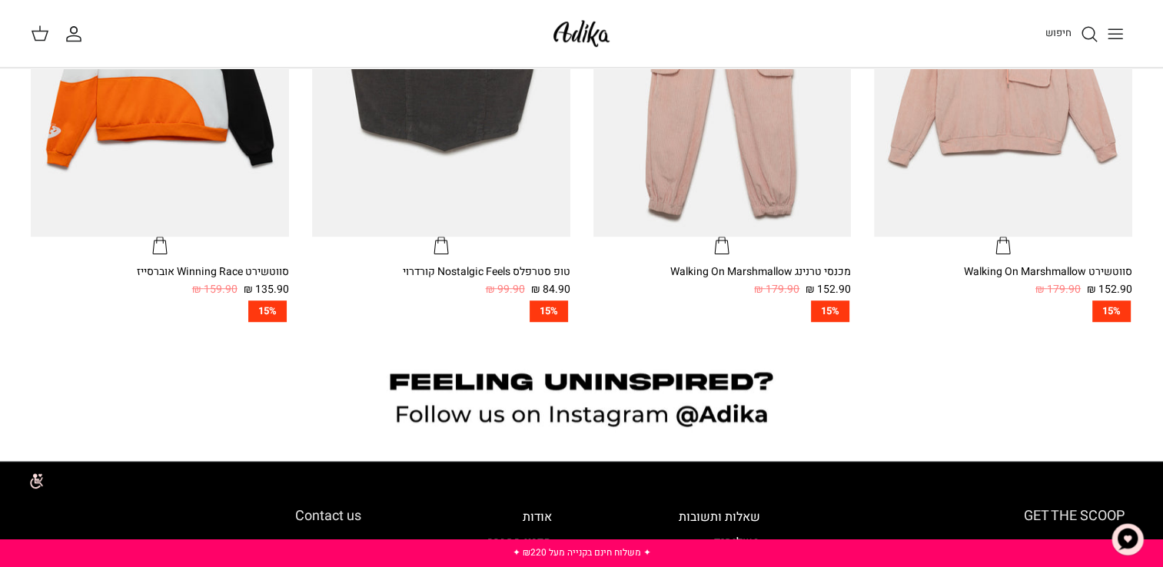 The image size is (1163, 567). What do you see at coordinates (160, 272) in the screenshot?
I see `div: סווטשירט Winning Race אוברסייז` at bounding box center [160, 272].